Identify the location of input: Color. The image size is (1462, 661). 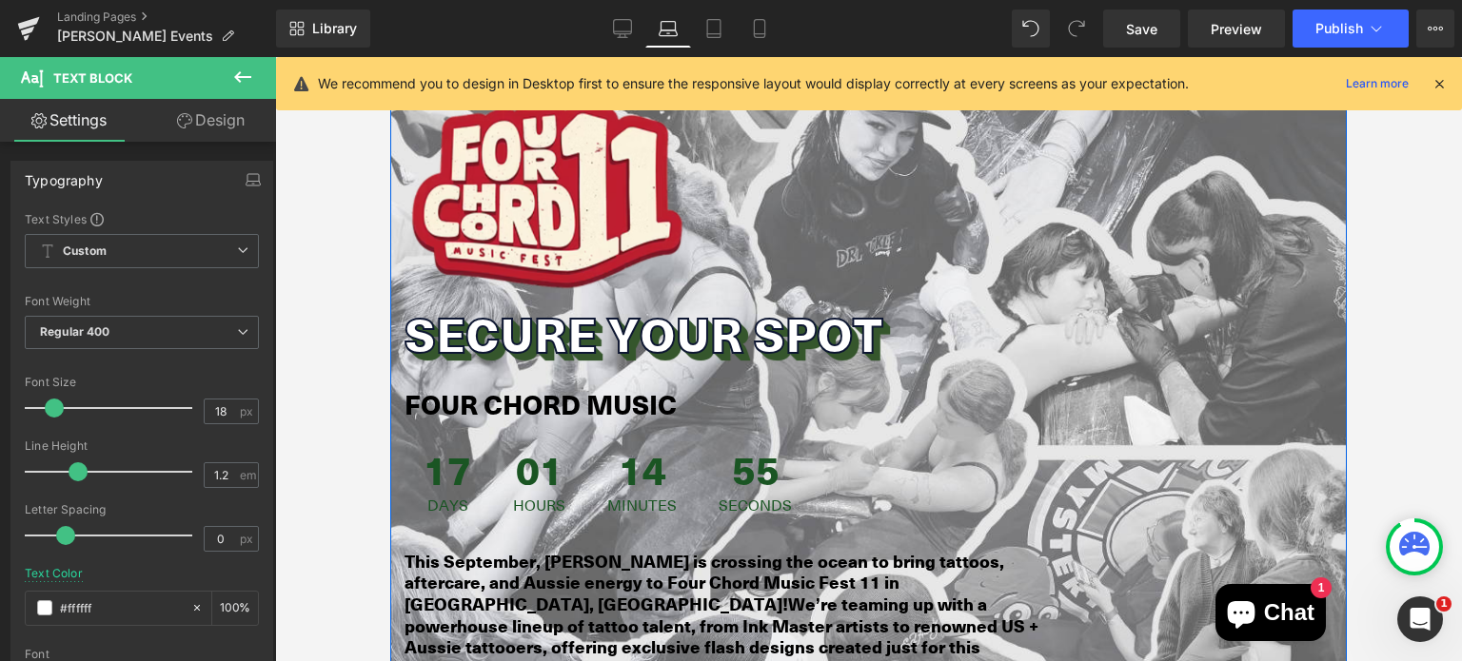
(121, 608).